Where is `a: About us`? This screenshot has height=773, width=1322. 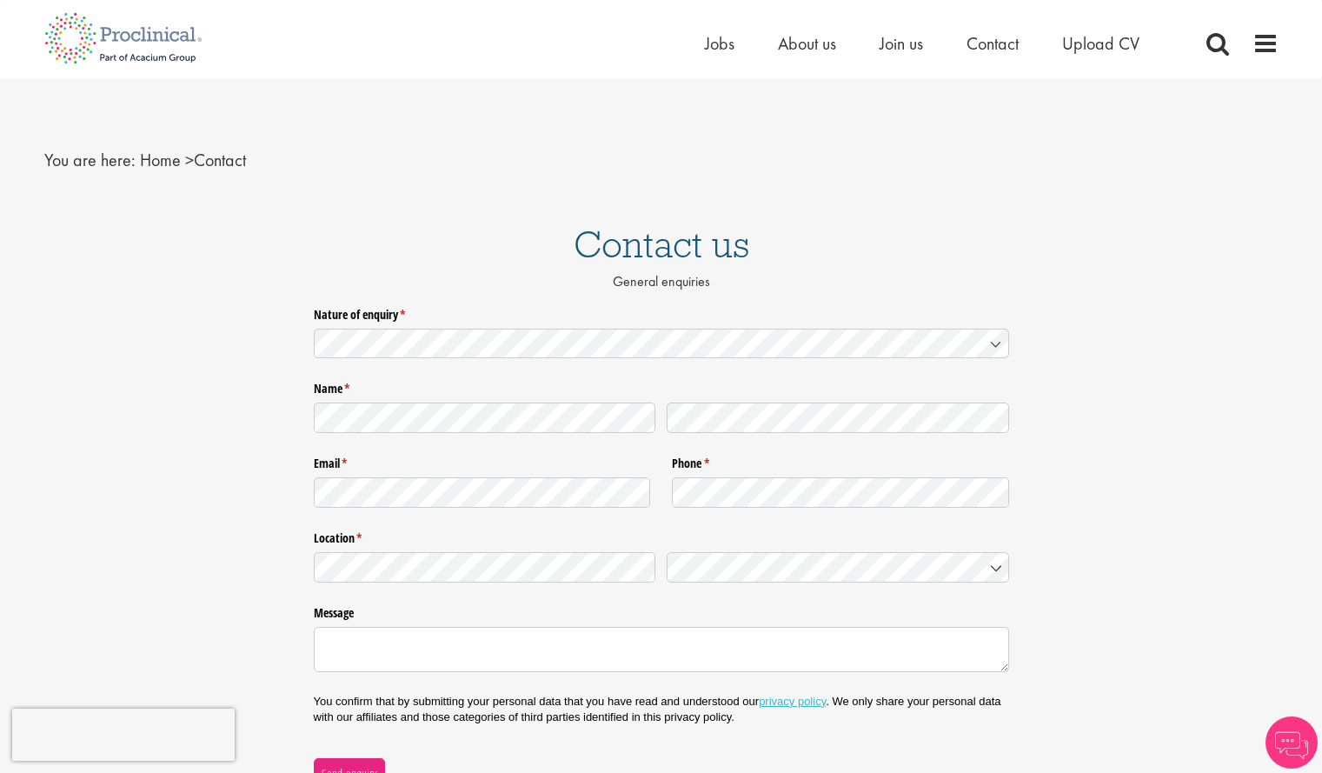 a: About us is located at coordinates (807, 43).